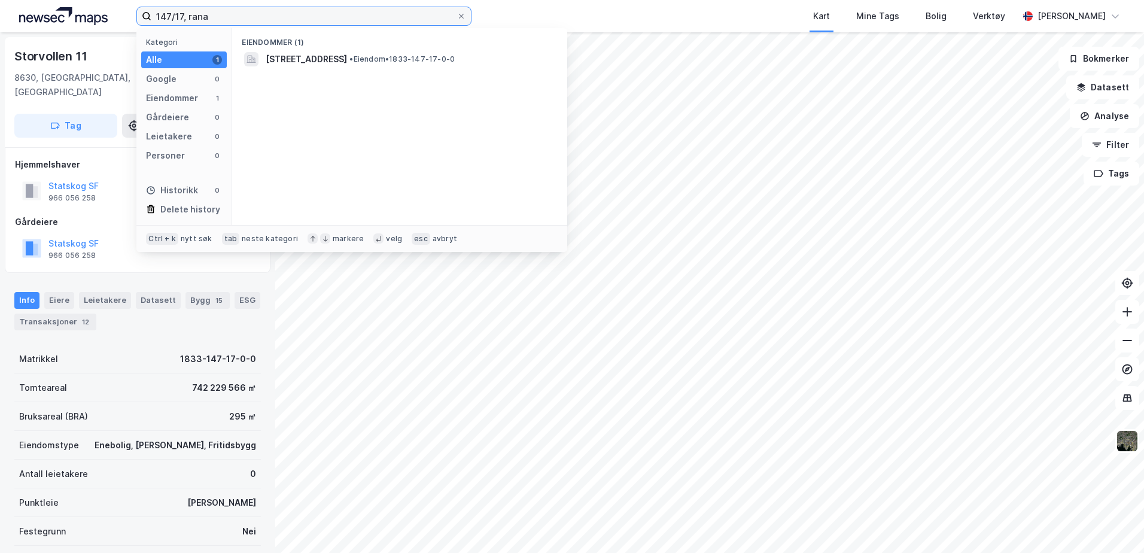  Describe the element at coordinates (1115, 524) in the screenshot. I see `div: Chat Widget` at that location.